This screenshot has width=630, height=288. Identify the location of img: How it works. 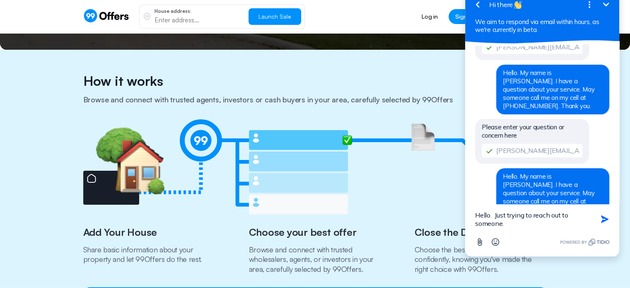
(306, 166).